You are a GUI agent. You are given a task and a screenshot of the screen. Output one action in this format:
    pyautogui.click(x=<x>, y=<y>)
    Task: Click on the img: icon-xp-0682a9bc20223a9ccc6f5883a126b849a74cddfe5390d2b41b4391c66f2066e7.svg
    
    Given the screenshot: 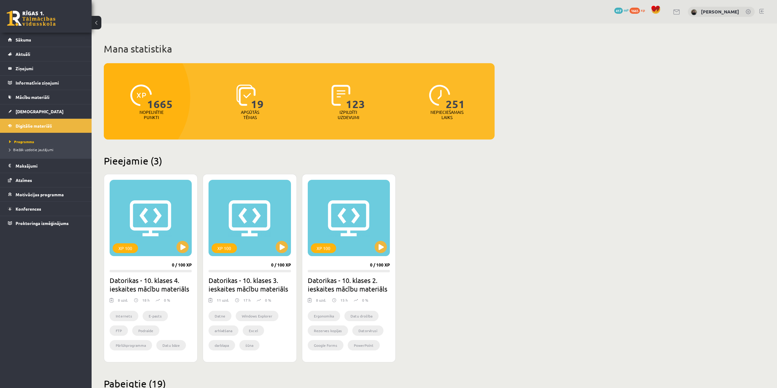 What is the action you would take?
    pyautogui.click(x=141, y=95)
    